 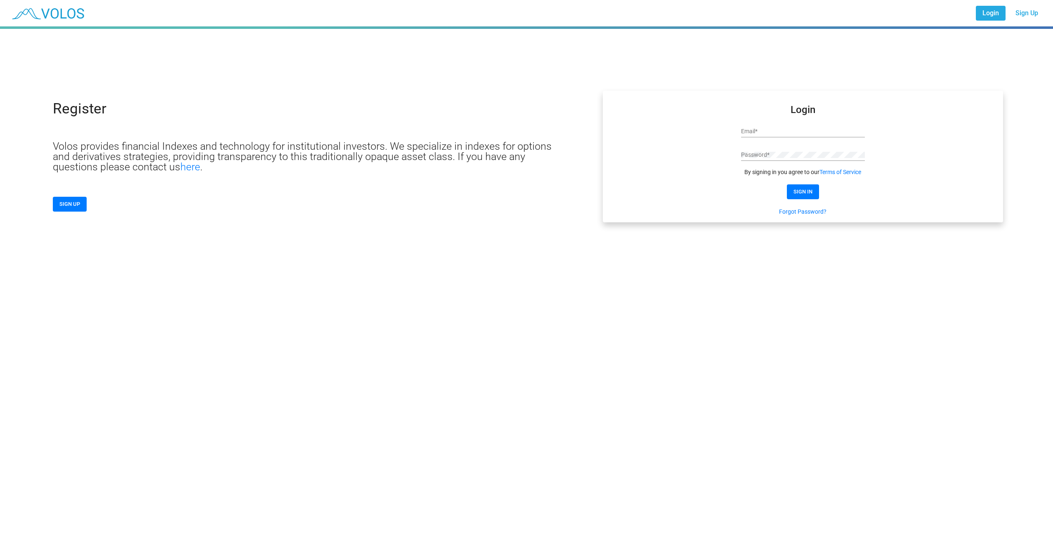 What do you see at coordinates (1026, 13) in the screenshot?
I see `a: Sign Up` at bounding box center [1026, 13].